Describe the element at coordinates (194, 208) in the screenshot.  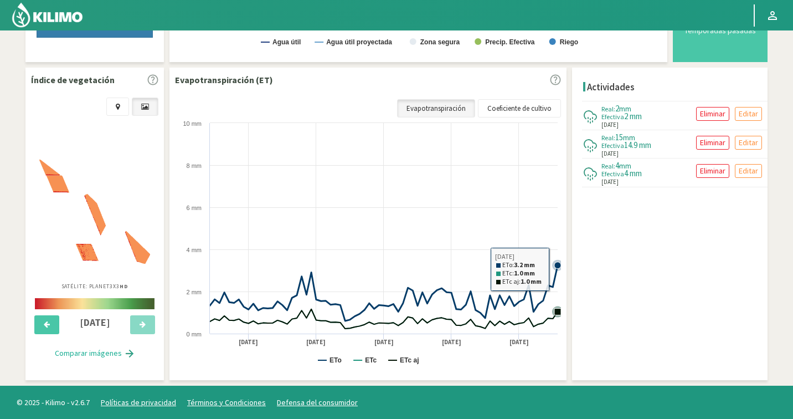
I see `text: 6 mm` at that location.